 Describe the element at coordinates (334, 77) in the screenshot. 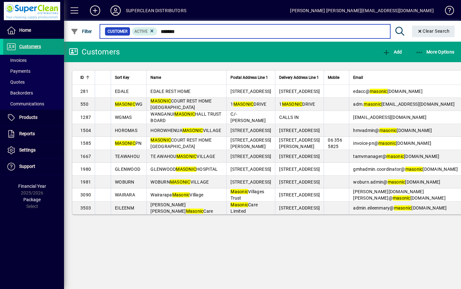

I see `span: Mobile` at that location.